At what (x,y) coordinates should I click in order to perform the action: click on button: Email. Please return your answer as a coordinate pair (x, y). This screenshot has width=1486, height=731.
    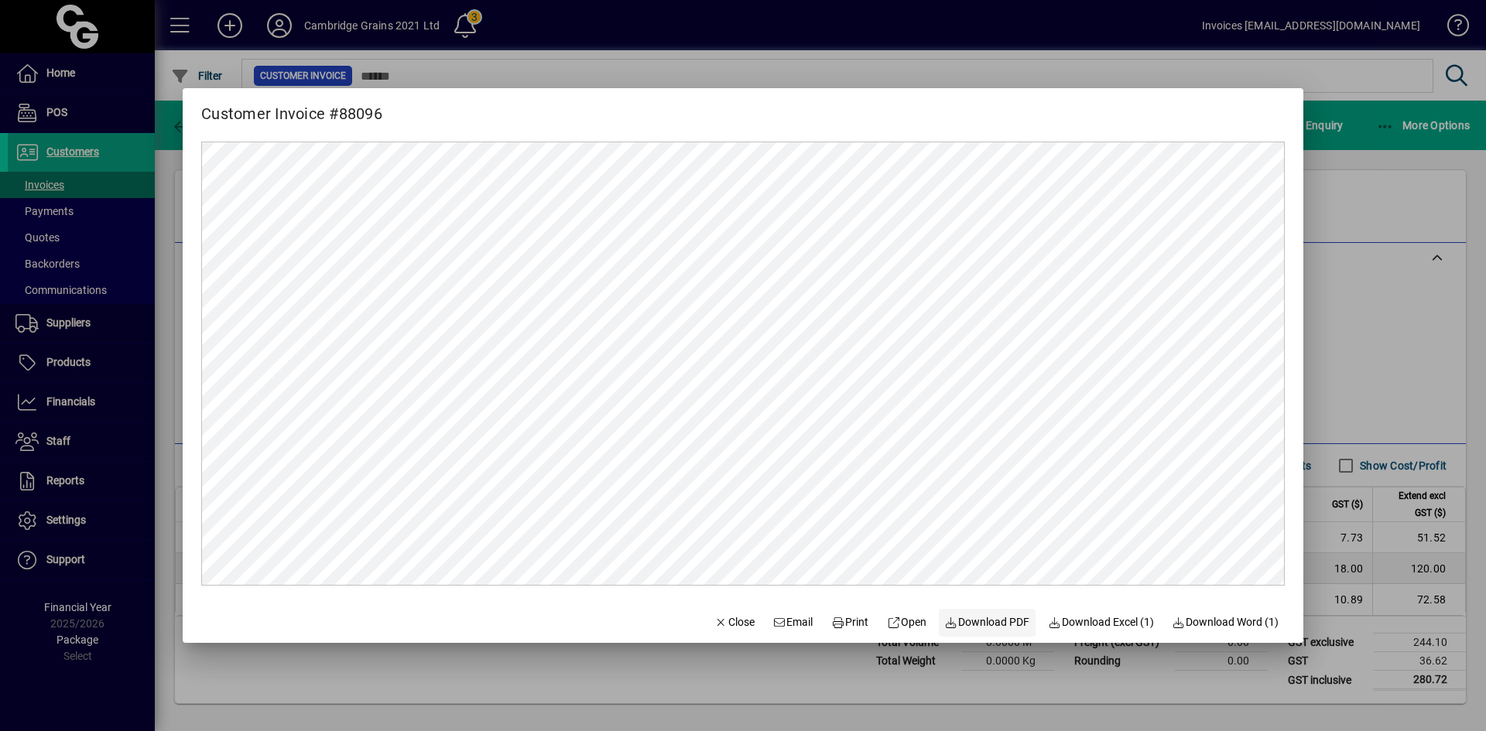
    Looking at the image, I should click on (793, 623).